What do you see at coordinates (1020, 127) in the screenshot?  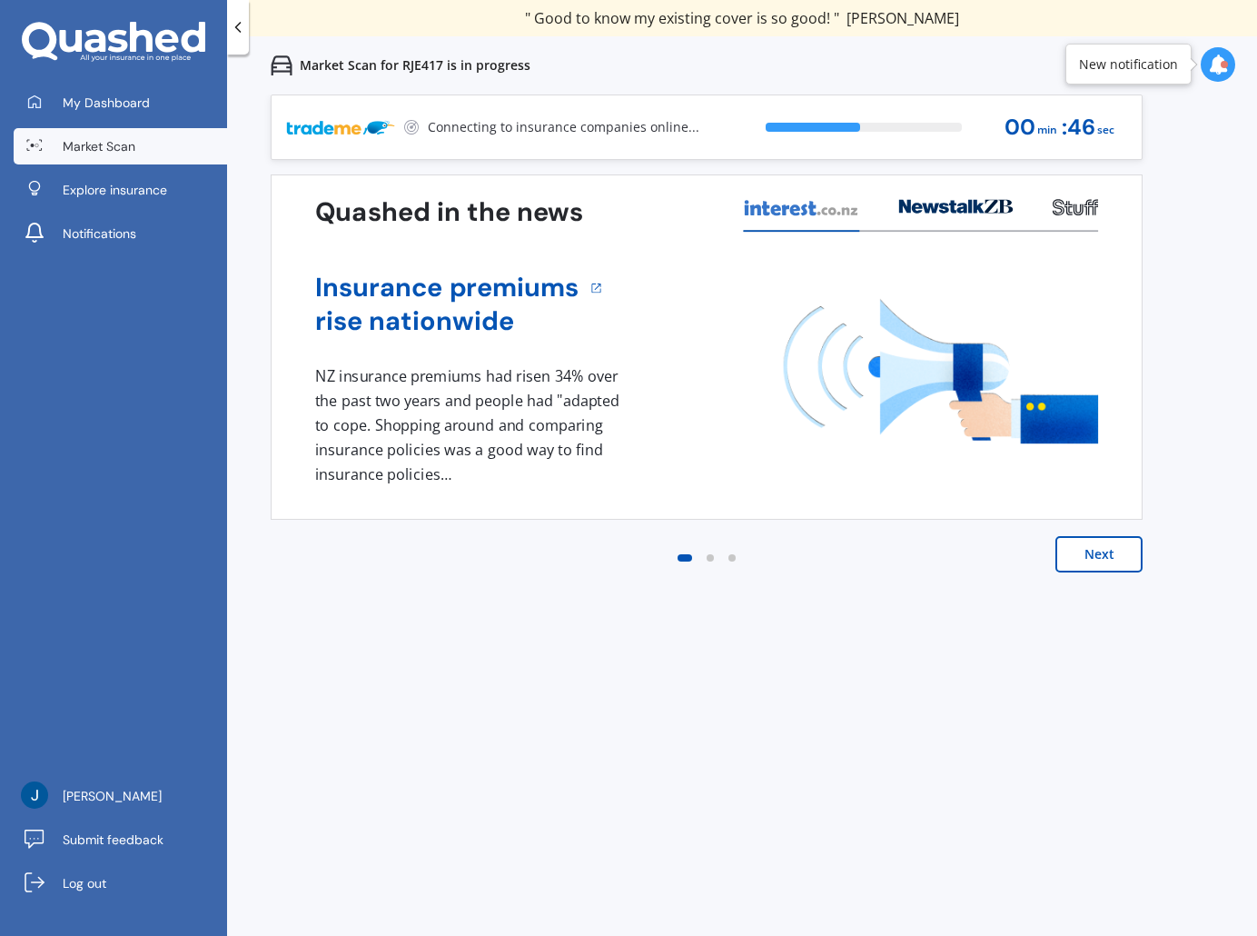 I see `span: 00` at bounding box center [1020, 127].